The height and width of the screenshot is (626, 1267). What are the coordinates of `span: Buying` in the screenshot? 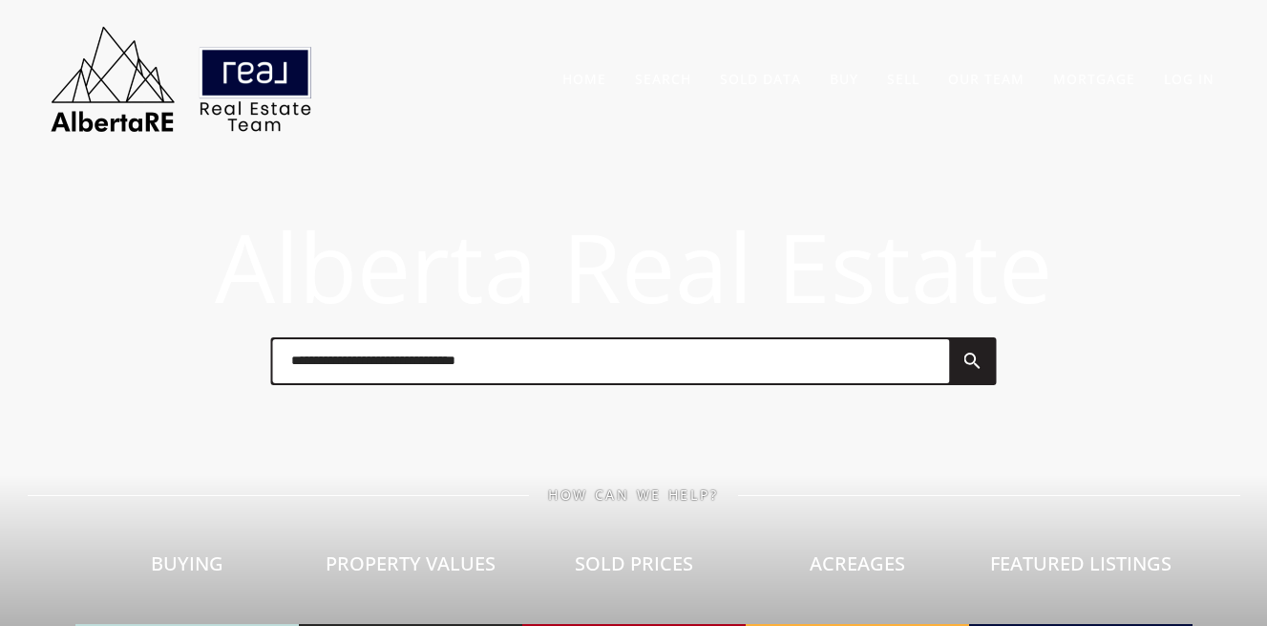 It's located at (187, 563).